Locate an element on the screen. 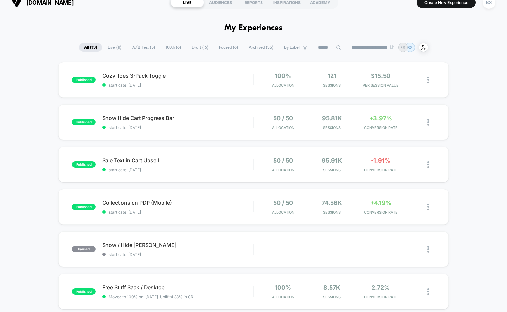  span: 100% ( 6 ) is located at coordinates (173, 47).